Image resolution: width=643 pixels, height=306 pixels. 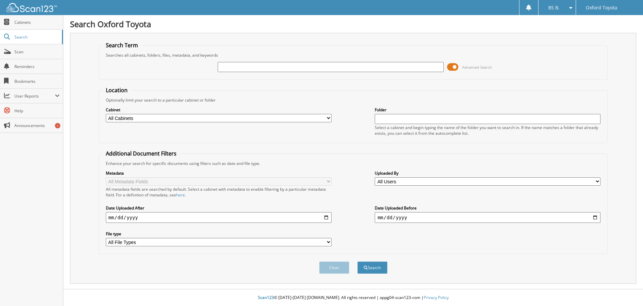 What do you see at coordinates (488, 110) in the screenshot?
I see `label: Folder` at bounding box center [488, 110].